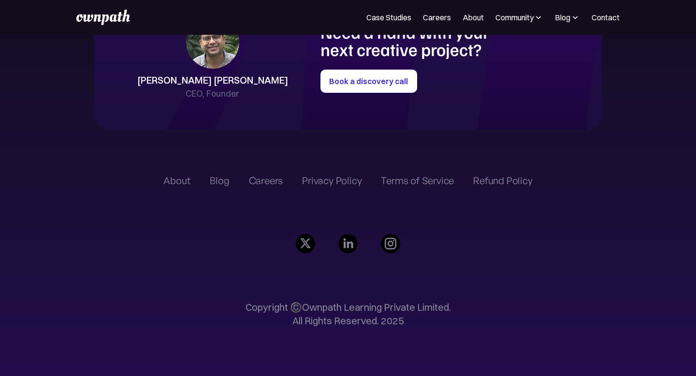 The height and width of the screenshot is (376, 696). What do you see at coordinates (332, 181) in the screenshot?
I see `a: Privacy Policy` at bounding box center [332, 181].